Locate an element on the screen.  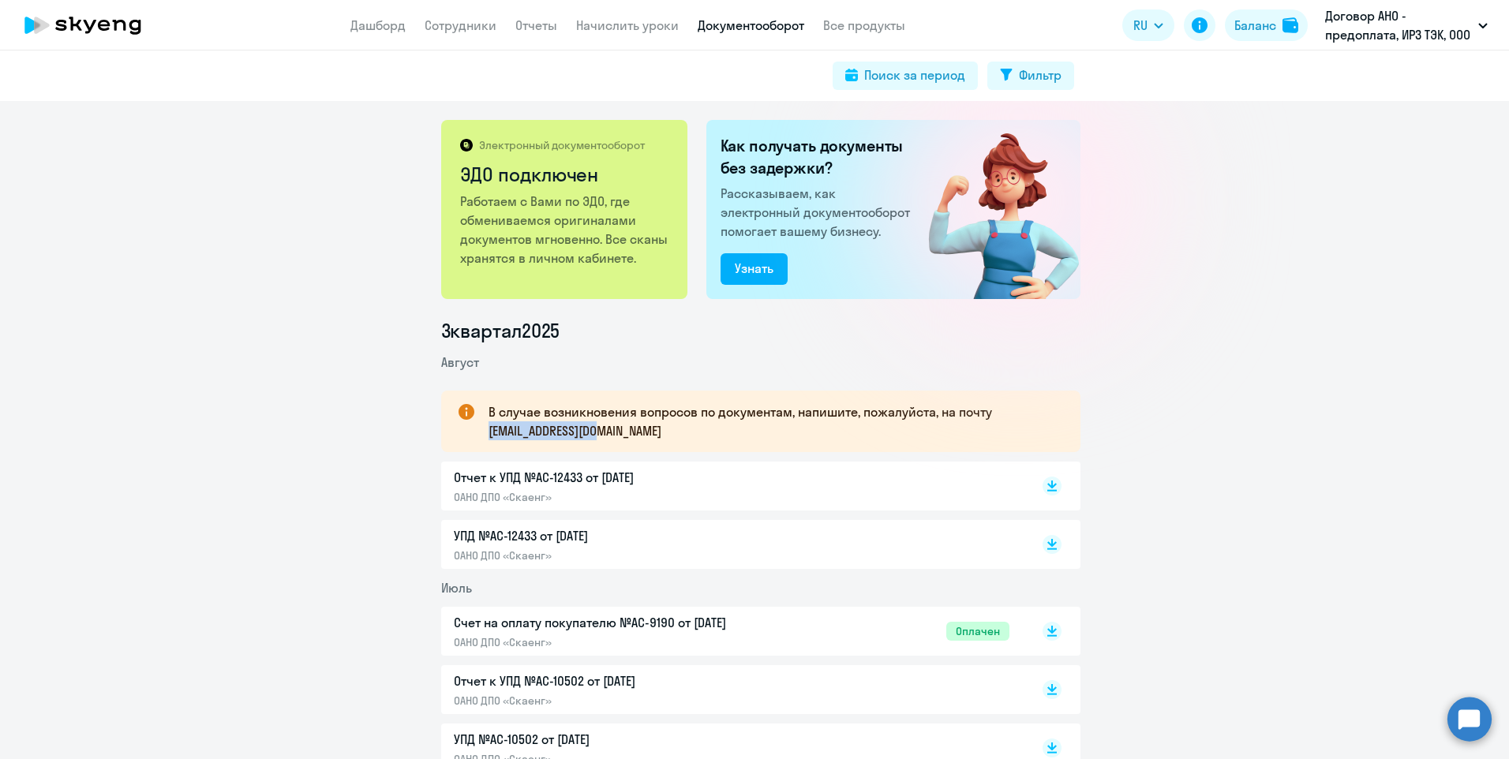
p: Работаем с Вами по ЭДО, где обмениваемся оригиналами документов мгновенно. Все сканы хранятся в л... is located at coordinates (565, 230).